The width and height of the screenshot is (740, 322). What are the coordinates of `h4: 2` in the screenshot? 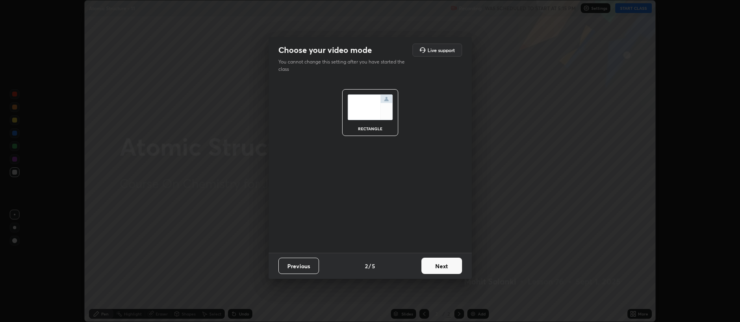 It's located at (366, 266).